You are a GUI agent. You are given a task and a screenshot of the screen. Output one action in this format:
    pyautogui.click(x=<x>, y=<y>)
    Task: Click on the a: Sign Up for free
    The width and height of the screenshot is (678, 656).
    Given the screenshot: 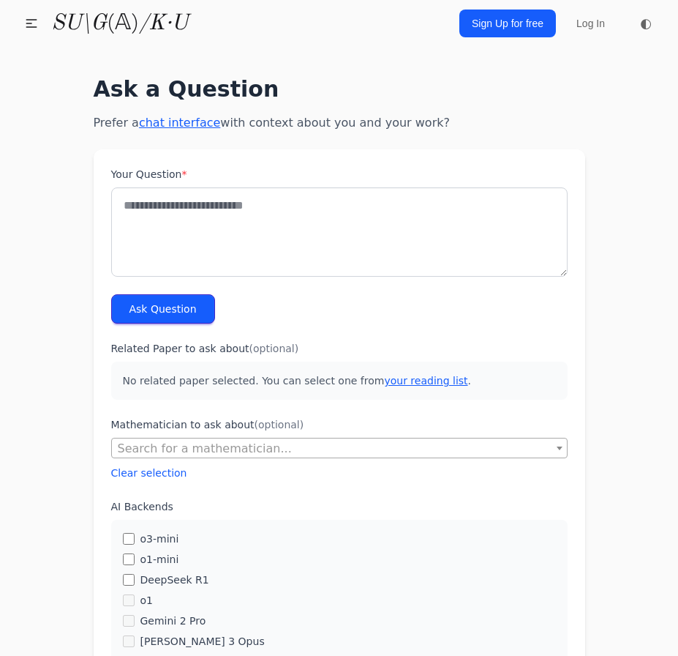 What is the action you would take?
    pyautogui.click(x=508, y=23)
    